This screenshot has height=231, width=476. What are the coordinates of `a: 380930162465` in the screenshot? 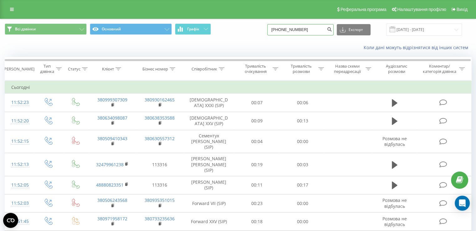 It's located at (160, 99).